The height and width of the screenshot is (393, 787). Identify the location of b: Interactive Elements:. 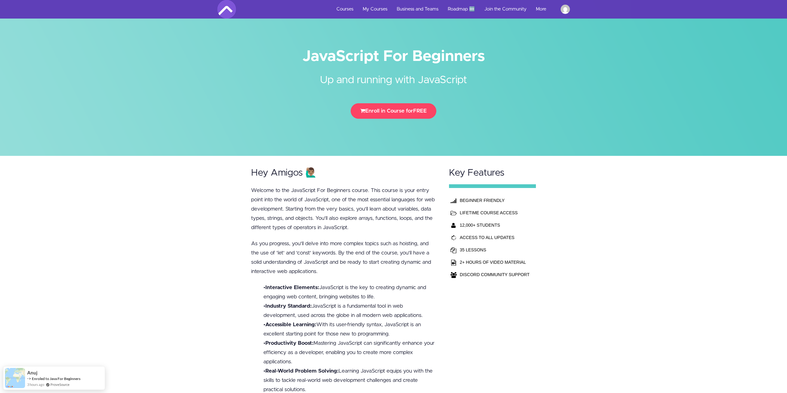
(292, 287).